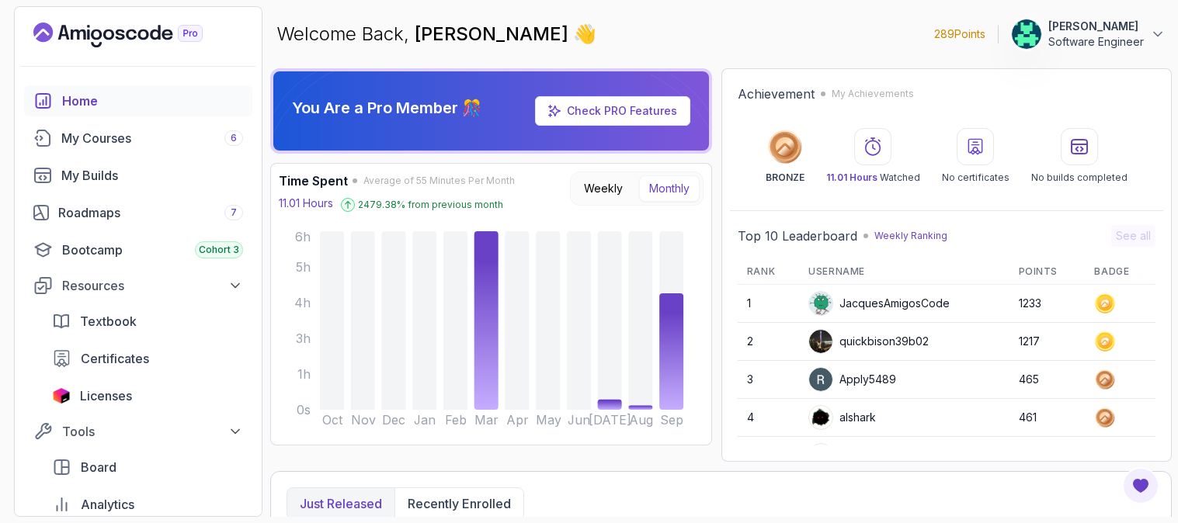  I want to click on div: Apply5489, so click(852, 380).